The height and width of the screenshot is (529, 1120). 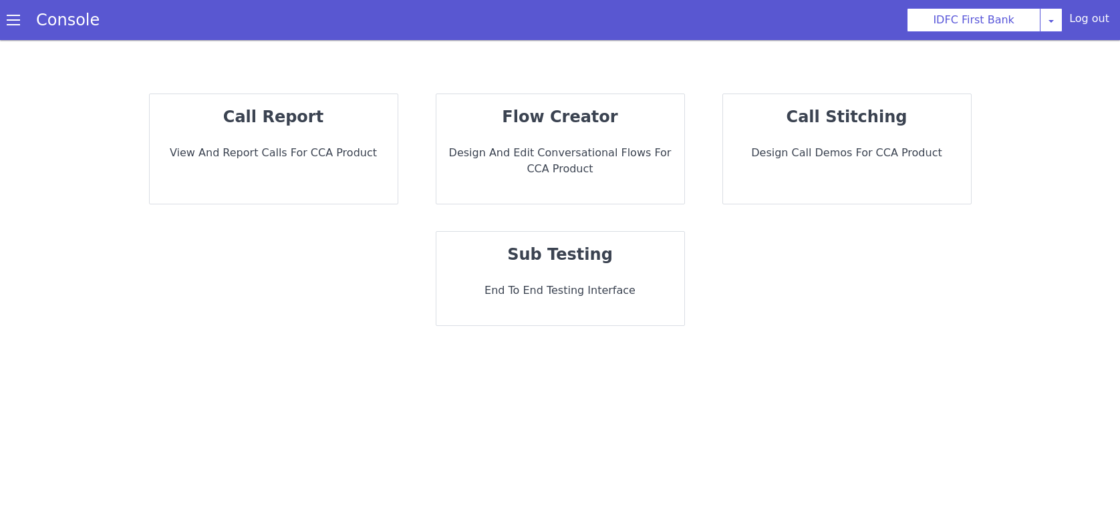 I want to click on p: Design call demos for CCA Product, so click(x=847, y=153).